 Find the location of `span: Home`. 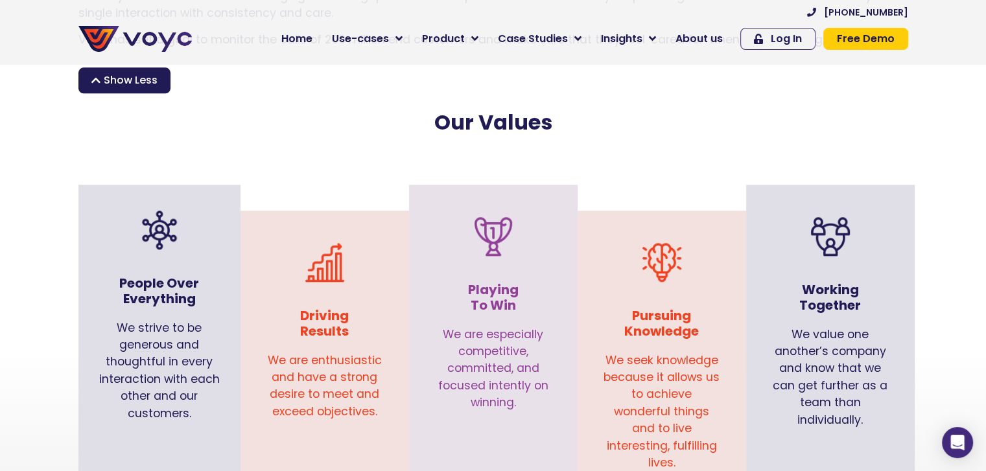

span: Home is located at coordinates (297, 39).